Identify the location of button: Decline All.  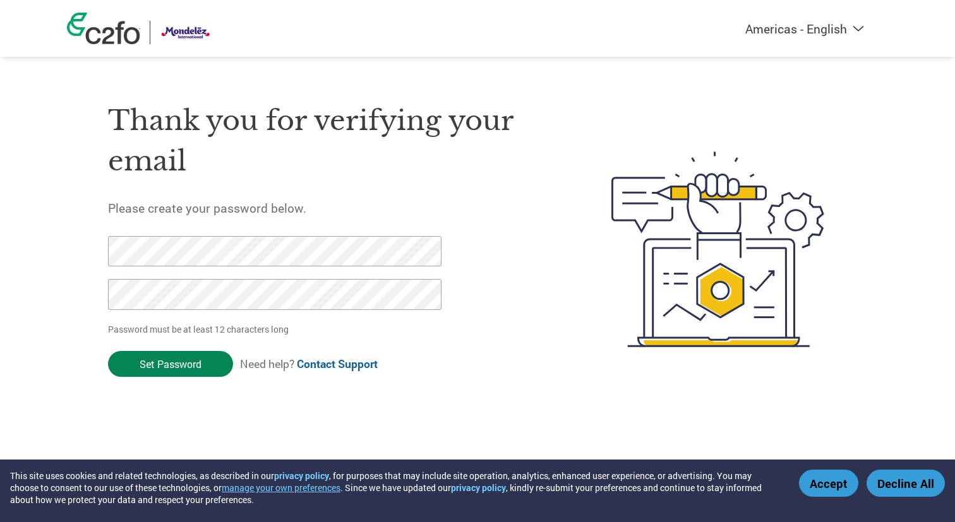
(906, 483).